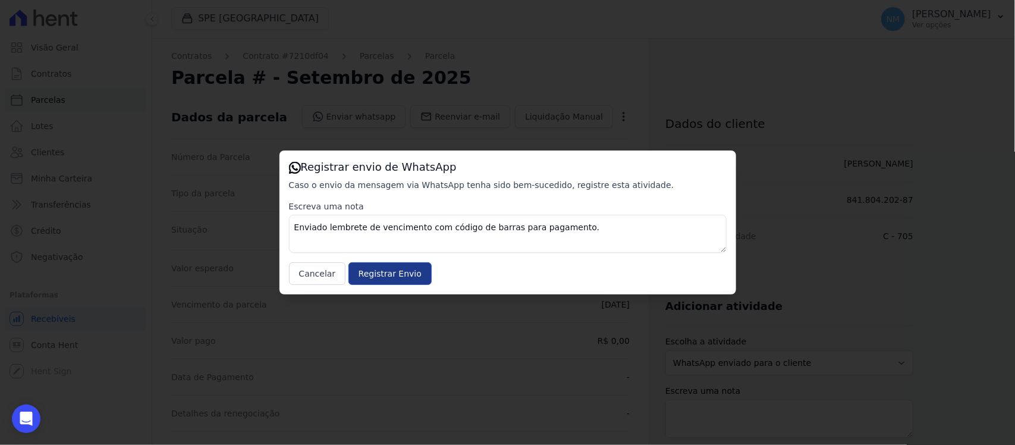 This screenshot has width=1015, height=445. What do you see at coordinates (318, 274) in the screenshot?
I see `button: Cancelar` at bounding box center [318, 274].